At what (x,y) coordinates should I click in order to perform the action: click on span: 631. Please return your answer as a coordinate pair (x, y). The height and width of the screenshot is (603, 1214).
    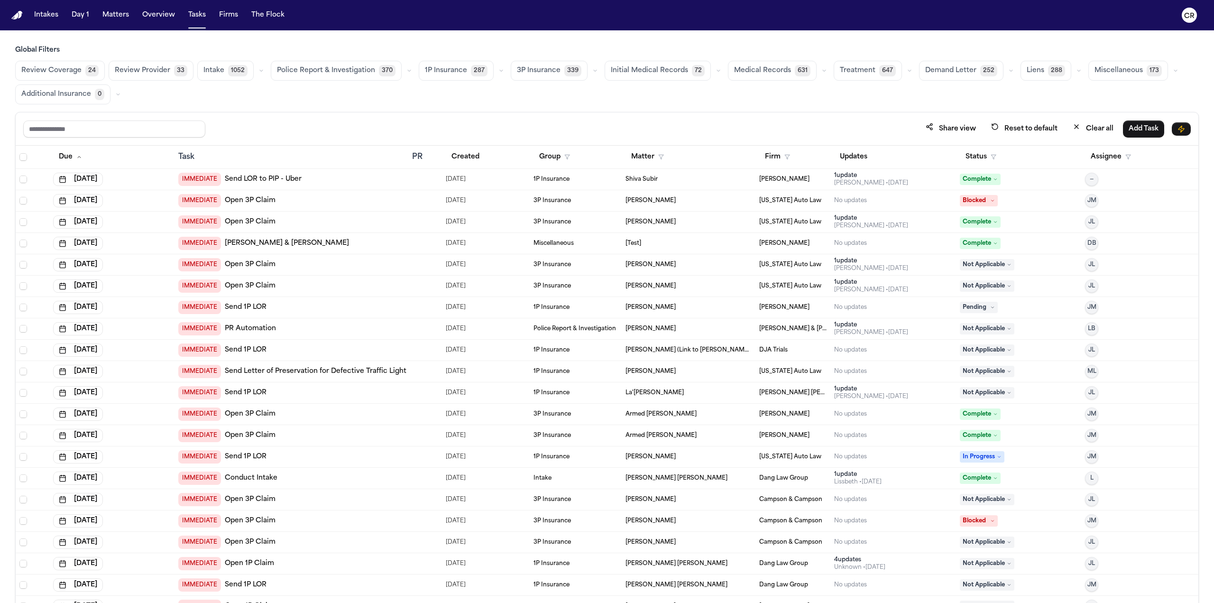
    Looking at the image, I should click on (802, 71).